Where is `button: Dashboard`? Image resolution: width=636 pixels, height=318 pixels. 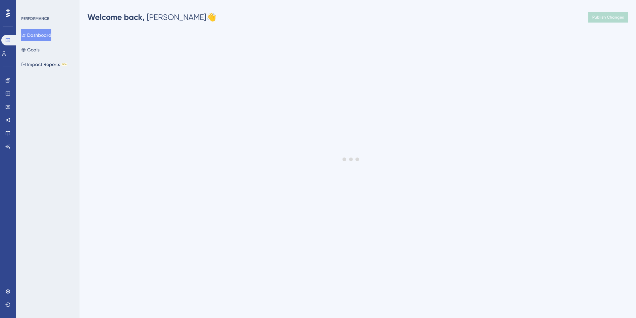
button: Dashboard is located at coordinates (36, 35).